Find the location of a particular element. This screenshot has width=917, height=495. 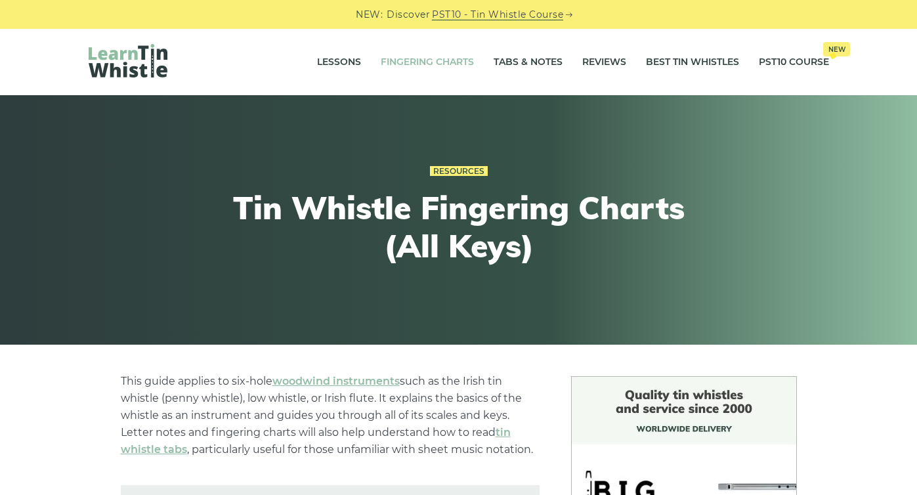

a: Tabs & Notes is located at coordinates (528, 62).